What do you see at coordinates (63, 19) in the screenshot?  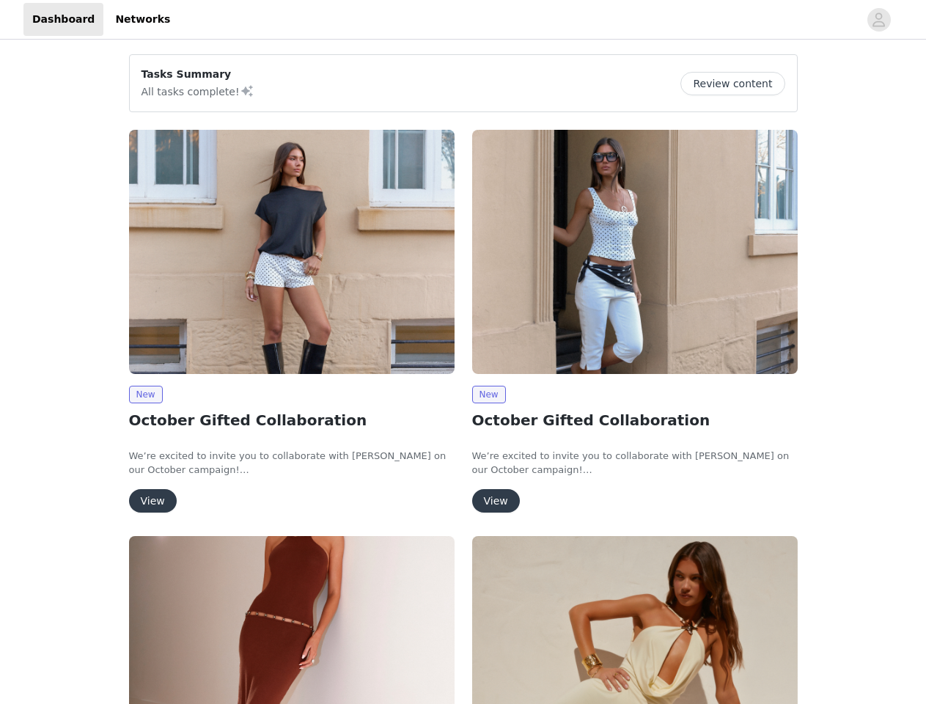 I see `a: Dashboard` at bounding box center [63, 19].